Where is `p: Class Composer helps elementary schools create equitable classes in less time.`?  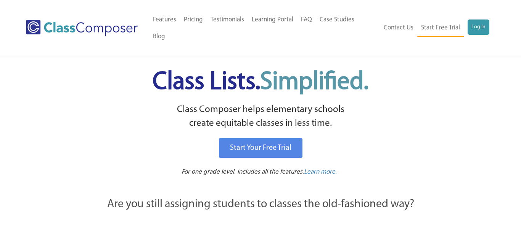
p: Class Composer helps elementary schools create equitable classes in less time. is located at coordinates (261, 116).